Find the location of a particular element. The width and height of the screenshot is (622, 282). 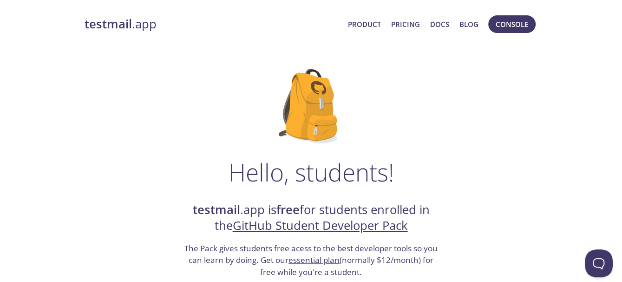

span: Console is located at coordinates (512, 24).